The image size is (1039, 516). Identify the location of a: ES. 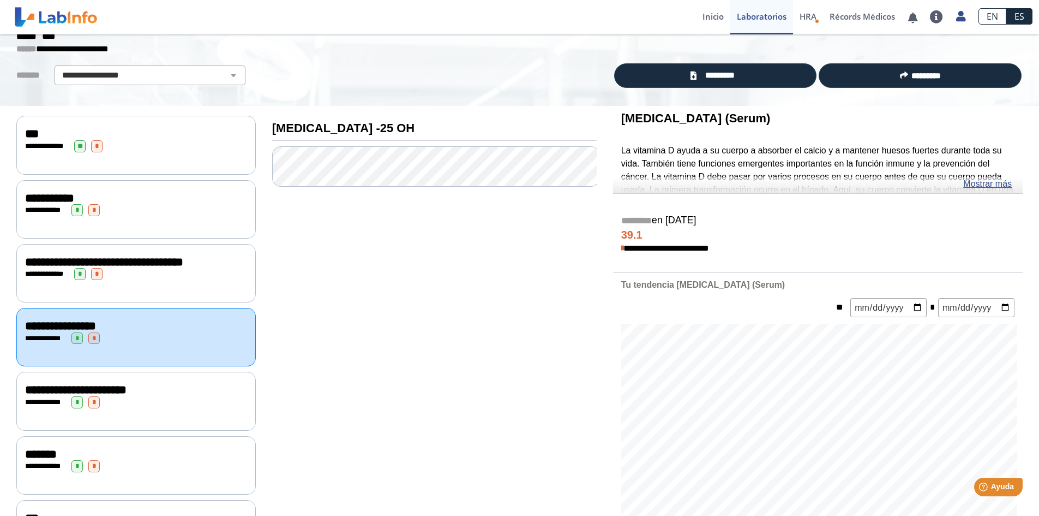
(1020, 16).